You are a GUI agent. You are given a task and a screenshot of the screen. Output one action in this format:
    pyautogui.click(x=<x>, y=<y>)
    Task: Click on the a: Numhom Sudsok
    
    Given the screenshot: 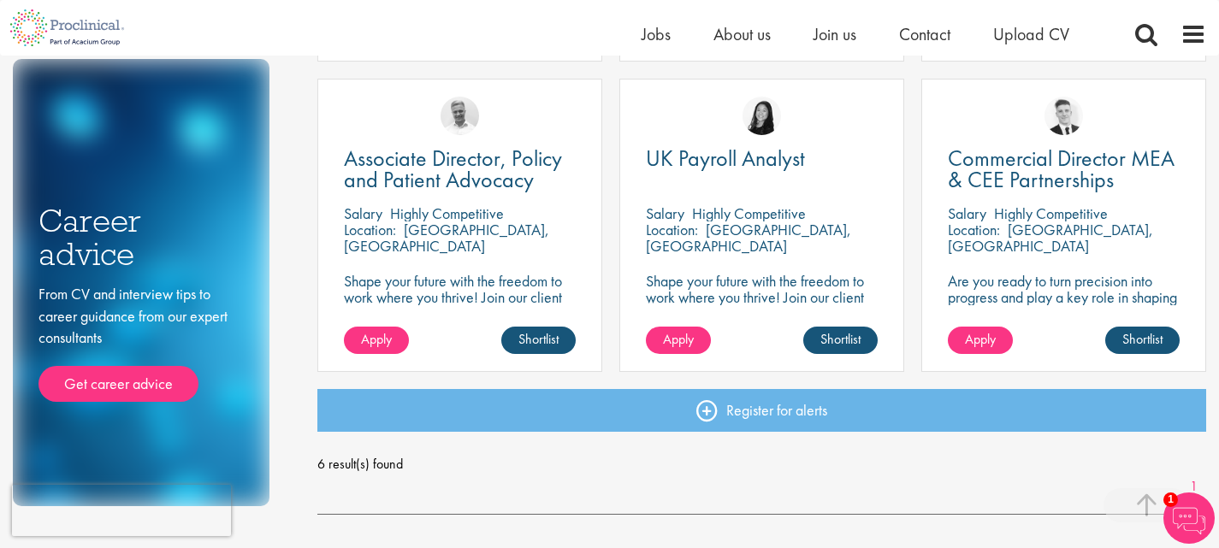 What is the action you would take?
    pyautogui.click(x=761, y=116)
    